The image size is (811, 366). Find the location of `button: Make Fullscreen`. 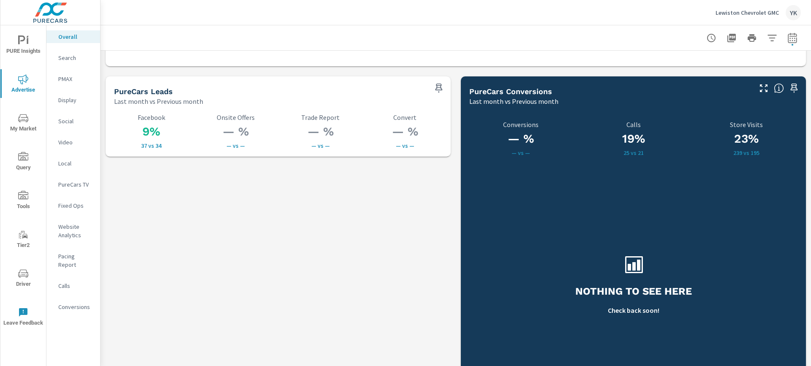

button: Make Fullscreen is located at coordinates (764, 88).